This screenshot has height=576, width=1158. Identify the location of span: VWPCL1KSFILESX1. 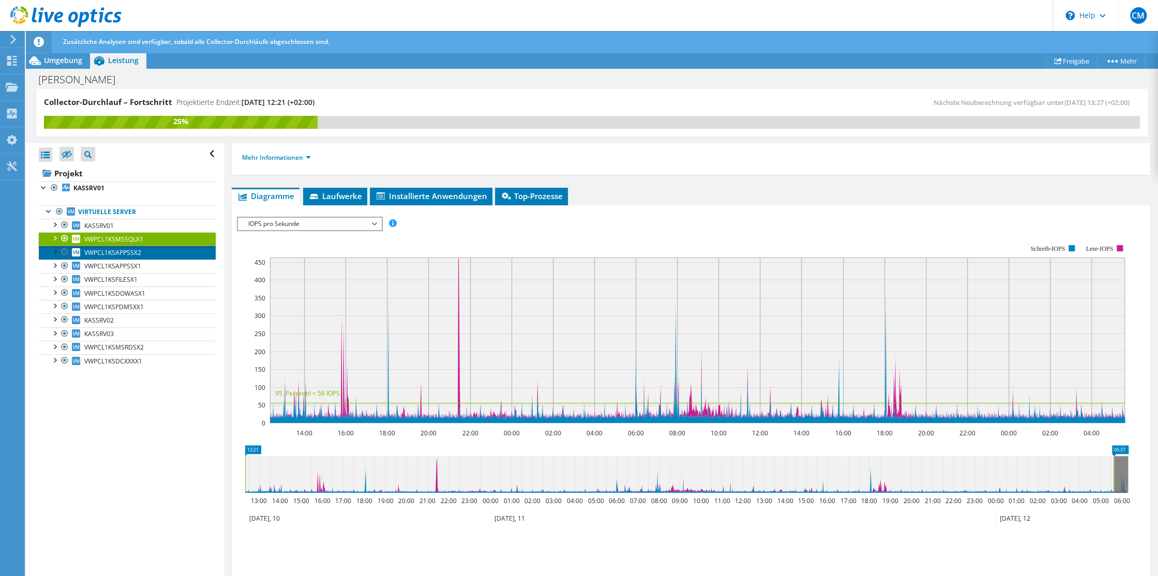
(111, 279).